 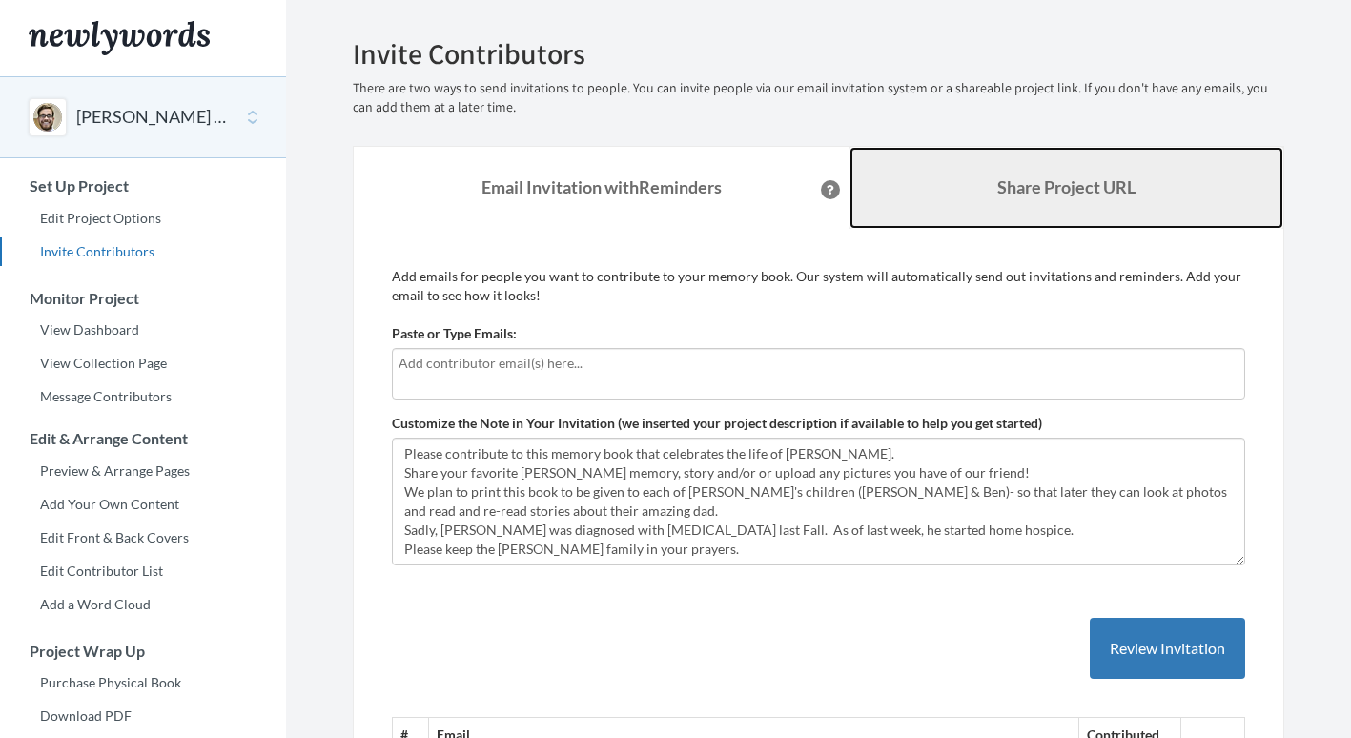 What do you see at coordinates (143, 298) in the screenshot?
I see `h3: Monitor Project` at bounding box center [143, 298].